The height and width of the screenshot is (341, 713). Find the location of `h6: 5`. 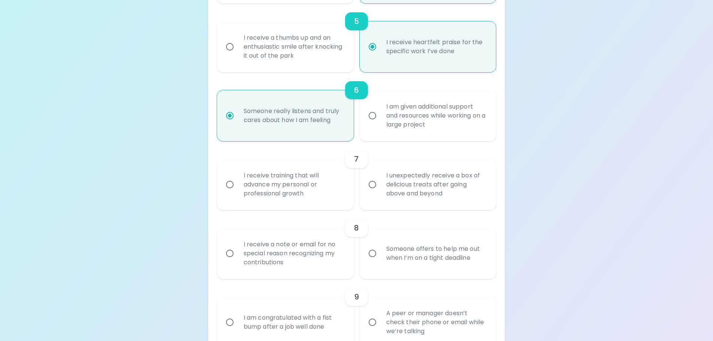

h6: 5 is located at coordinates (356, 21).